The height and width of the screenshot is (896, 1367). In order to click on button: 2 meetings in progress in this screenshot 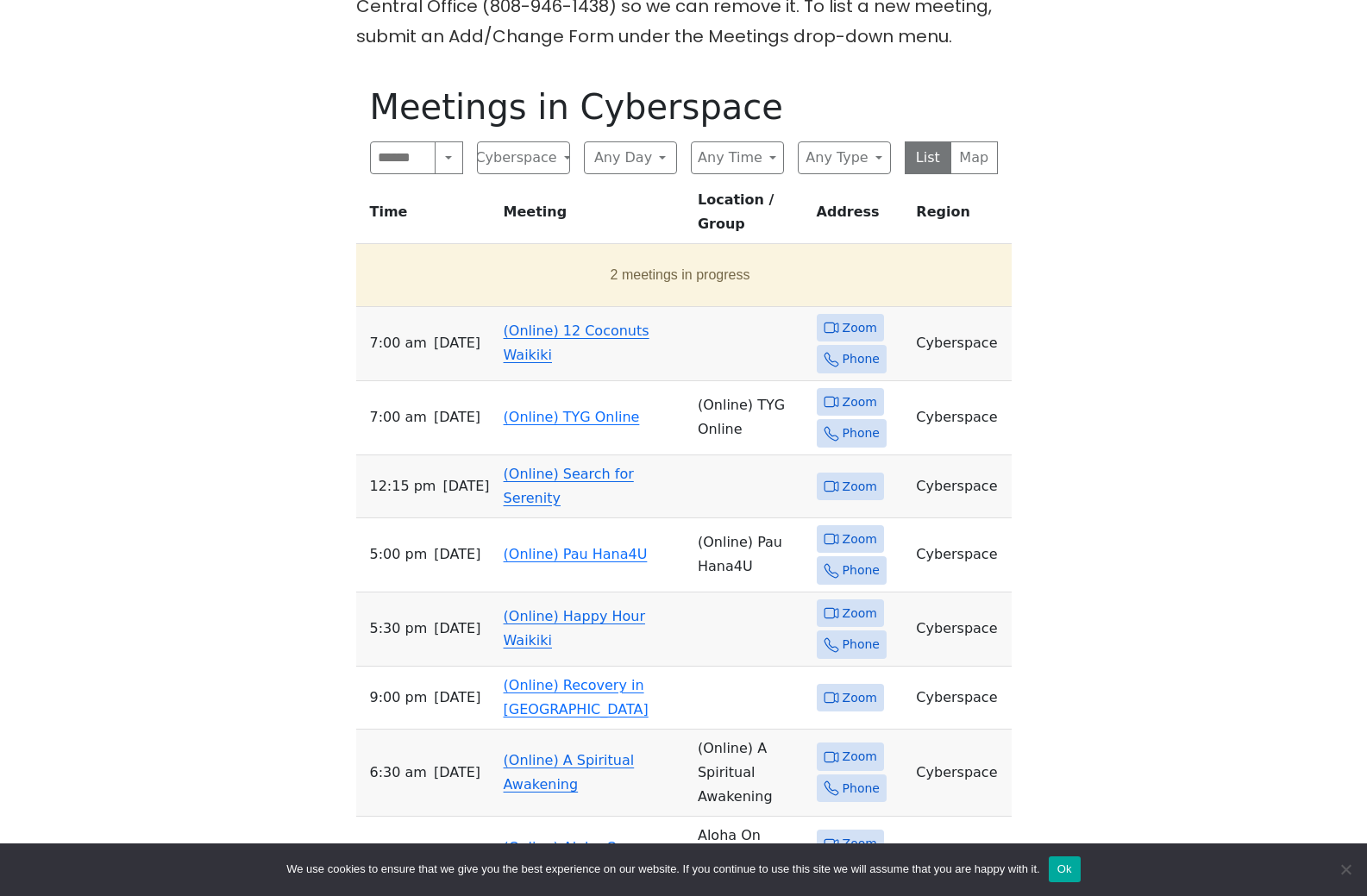, I will do `click(680, 275)`.